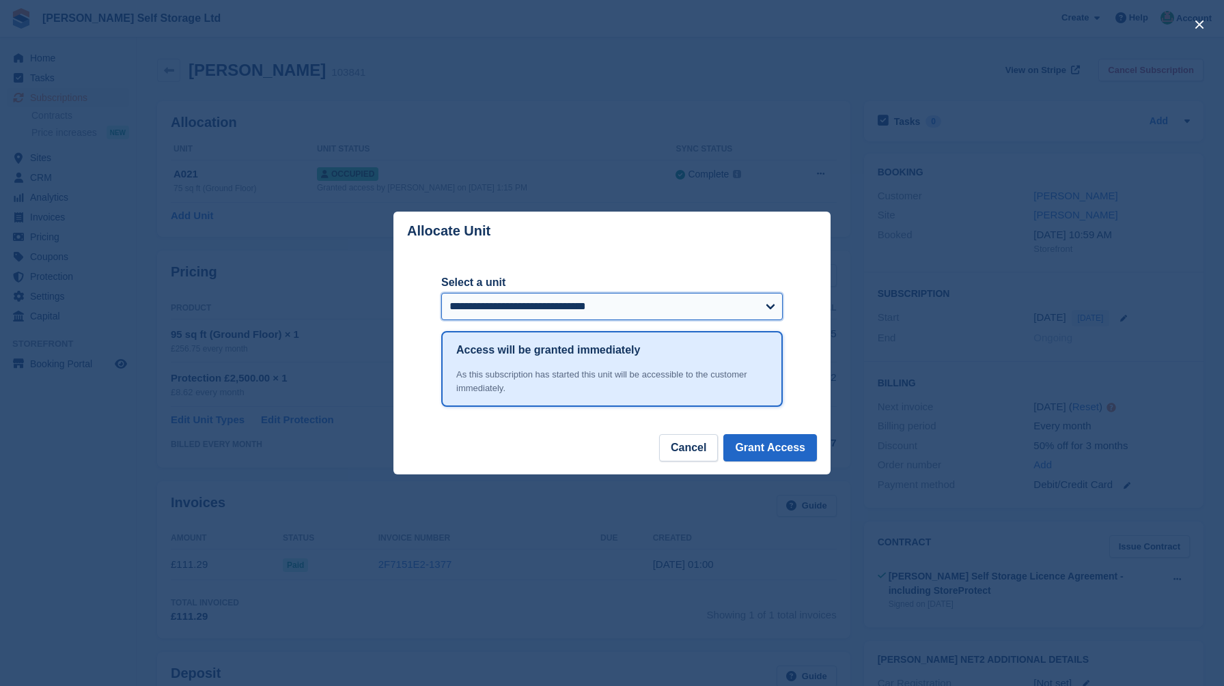 The height and width of the screenshot is (686, 1224). Describe the element at coordinates (688, 448) in the screenshot. I see `button: Cancel` at that location.